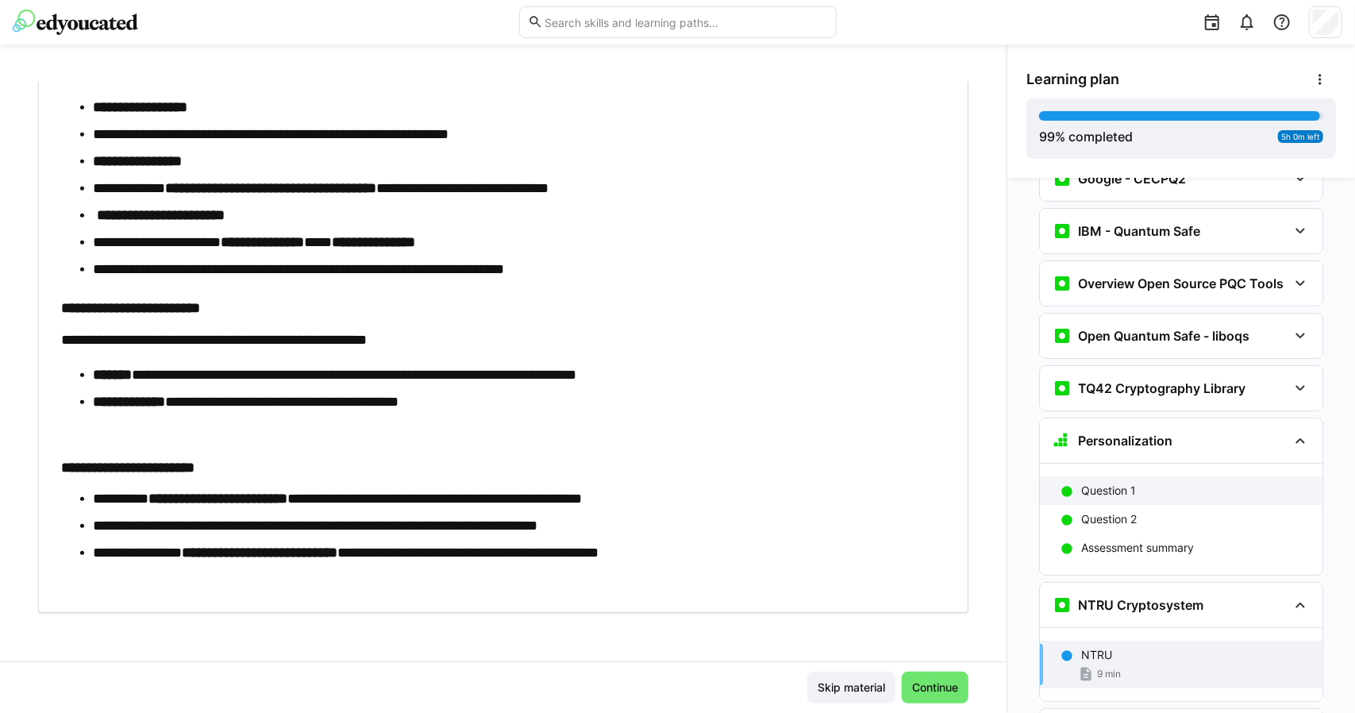 This screenshot has height=713, width=1355. What do you see at coordinates (1109, 519) in the screenshot?
I see `p: Question 2` at bounding box center [1109, 519].